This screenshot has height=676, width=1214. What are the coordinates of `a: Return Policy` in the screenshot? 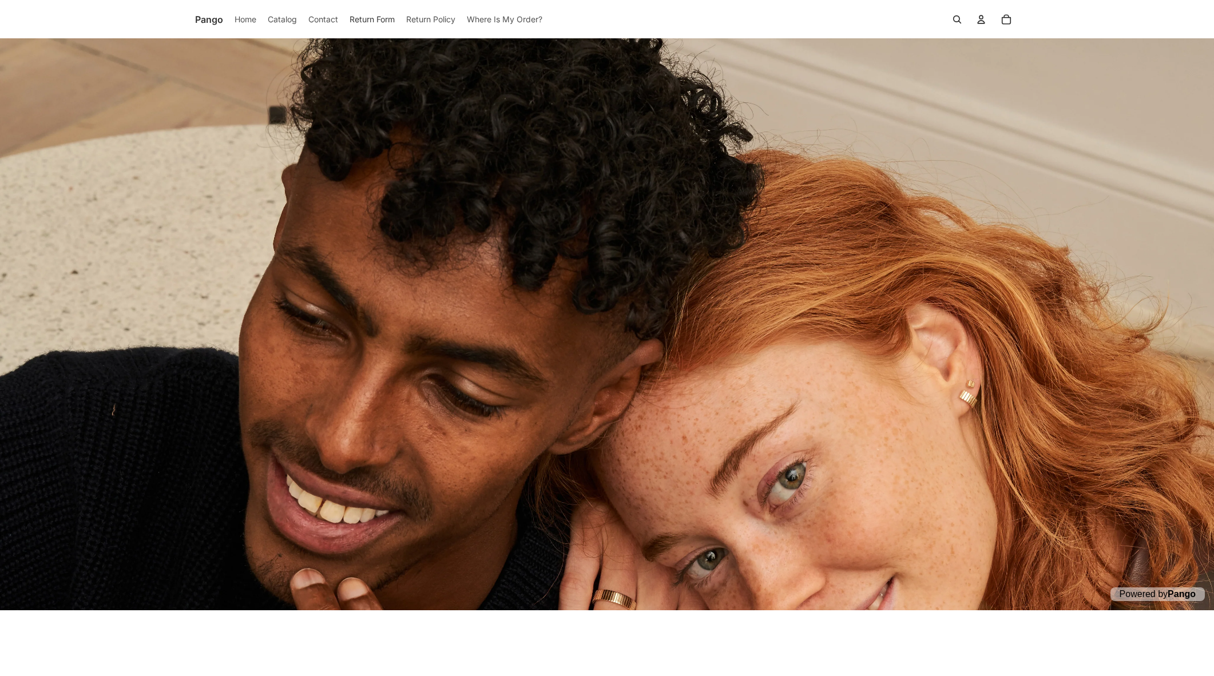 It's located at (431, 19).